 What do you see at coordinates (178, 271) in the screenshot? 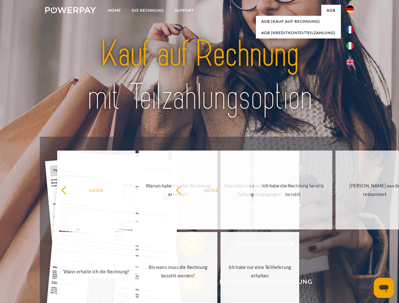
I see `div: Bis wann muss die Rechnung bezahlt werden?` at bounding box center [178, 271].